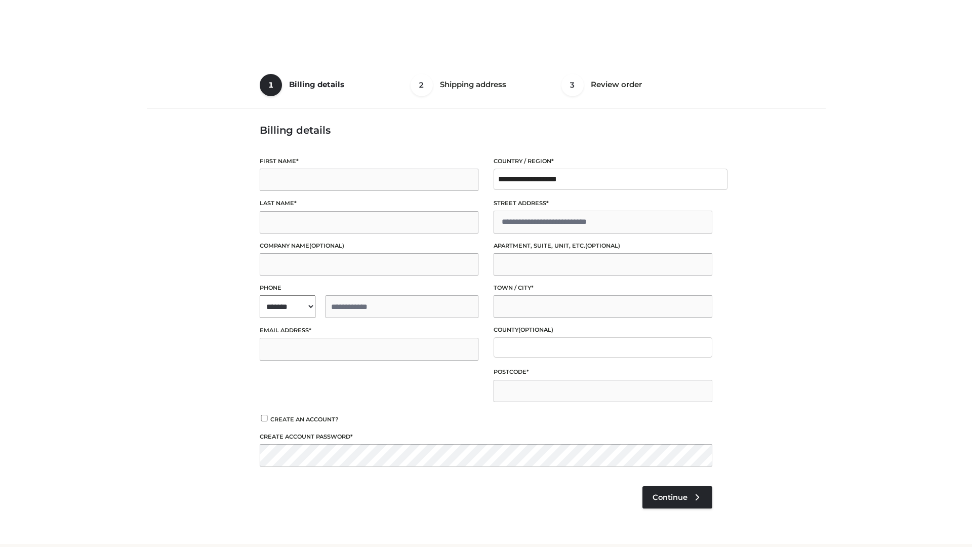 This screenshot has width=972, height=547. I want to click on label: Create account password, so click(486, 436).